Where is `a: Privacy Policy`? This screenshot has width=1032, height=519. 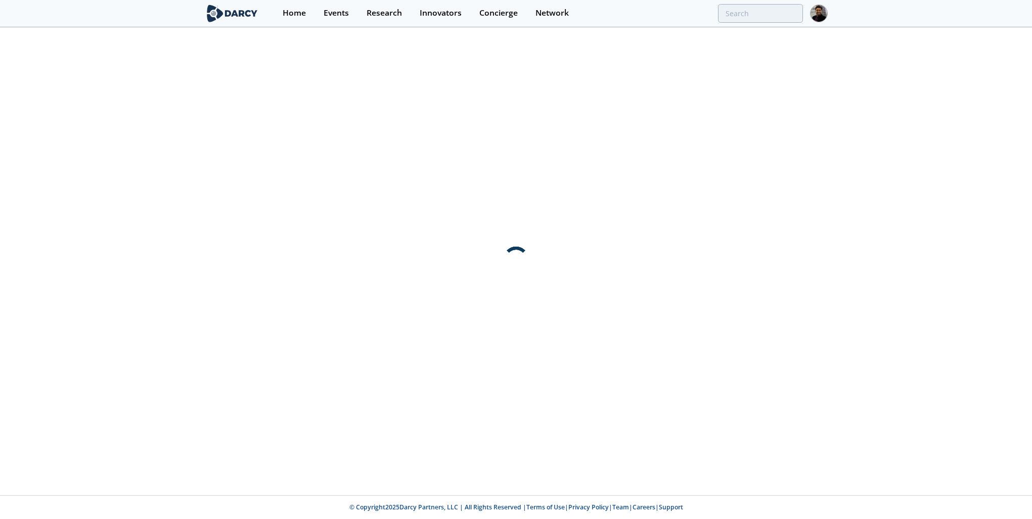
a: Privacy Policy is located at coordinates (589, 507).